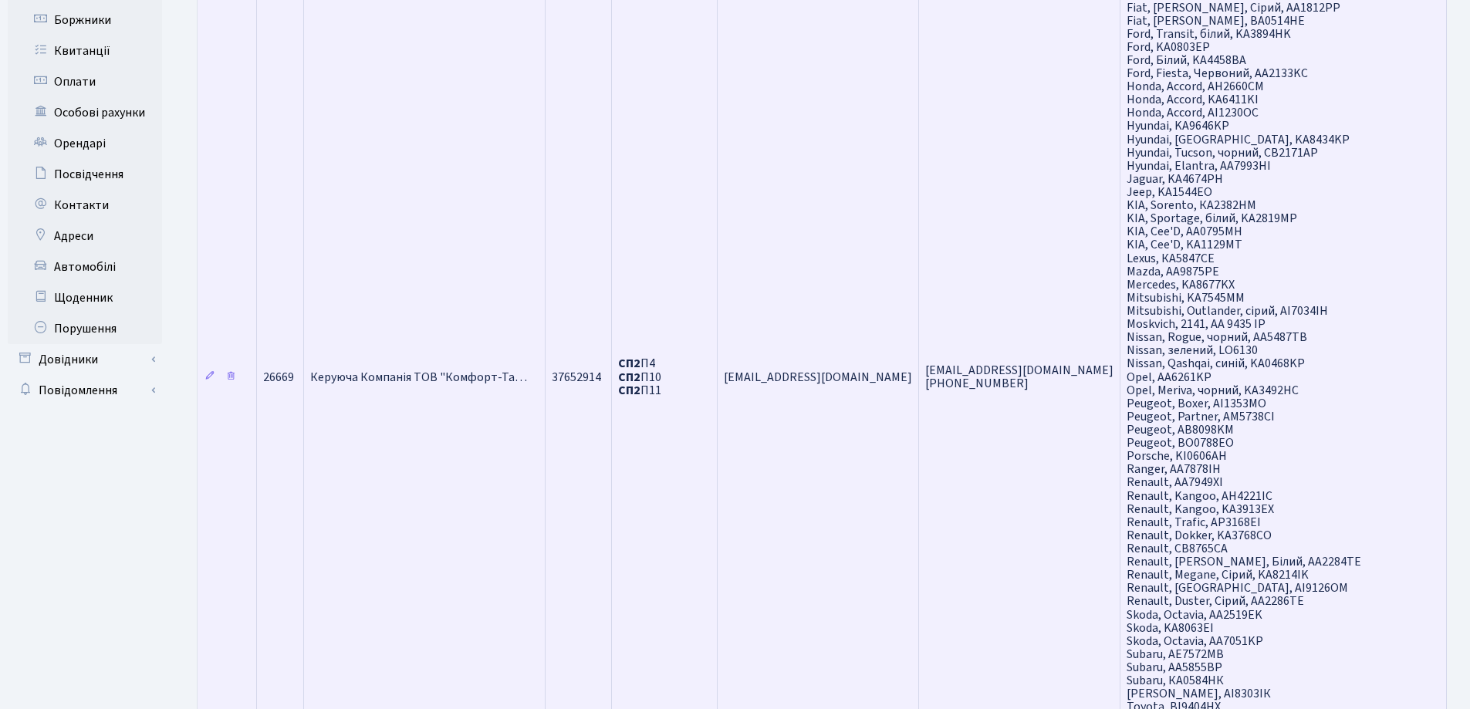 This screenshot has height=709, width=1470. What do you see at coordinates (85, 236) in the screenshot?
I see `a: Адреси` at bounding box center [85, 236].